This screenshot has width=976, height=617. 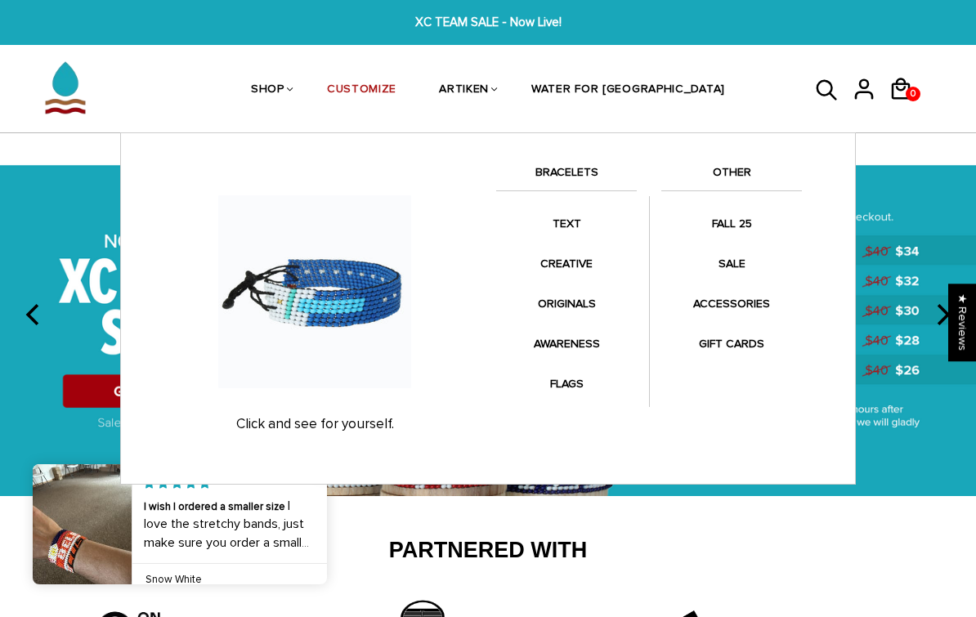 What do you see at coordinates (913, 94) in the screenshot?
I see `span: 0` at bounding box center [913, 94].